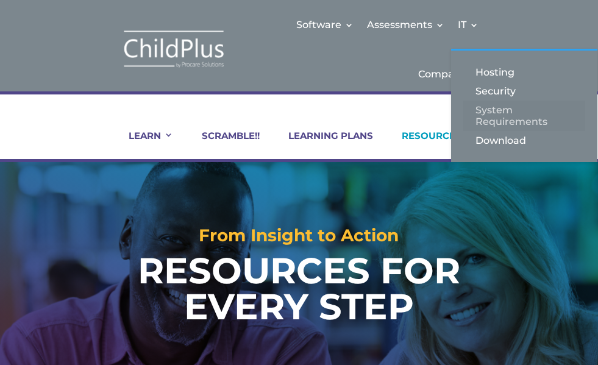 The height and width of the screenshot is (365, 598). What do you see at coordinates (524, 116) in the screenshot?
I see `a: System Requirements` at bounding box center [524, 116].